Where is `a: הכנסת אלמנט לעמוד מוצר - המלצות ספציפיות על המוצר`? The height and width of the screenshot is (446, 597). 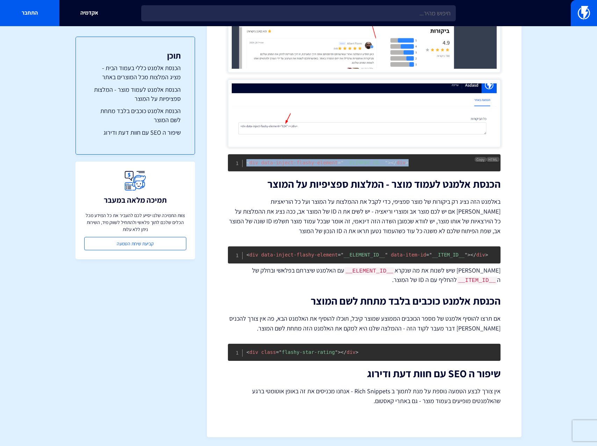
a: הכנסת אלמנט לעמוד מוצר - המלצות ספציפיות על המוצר is located at coordinates (135, 94).